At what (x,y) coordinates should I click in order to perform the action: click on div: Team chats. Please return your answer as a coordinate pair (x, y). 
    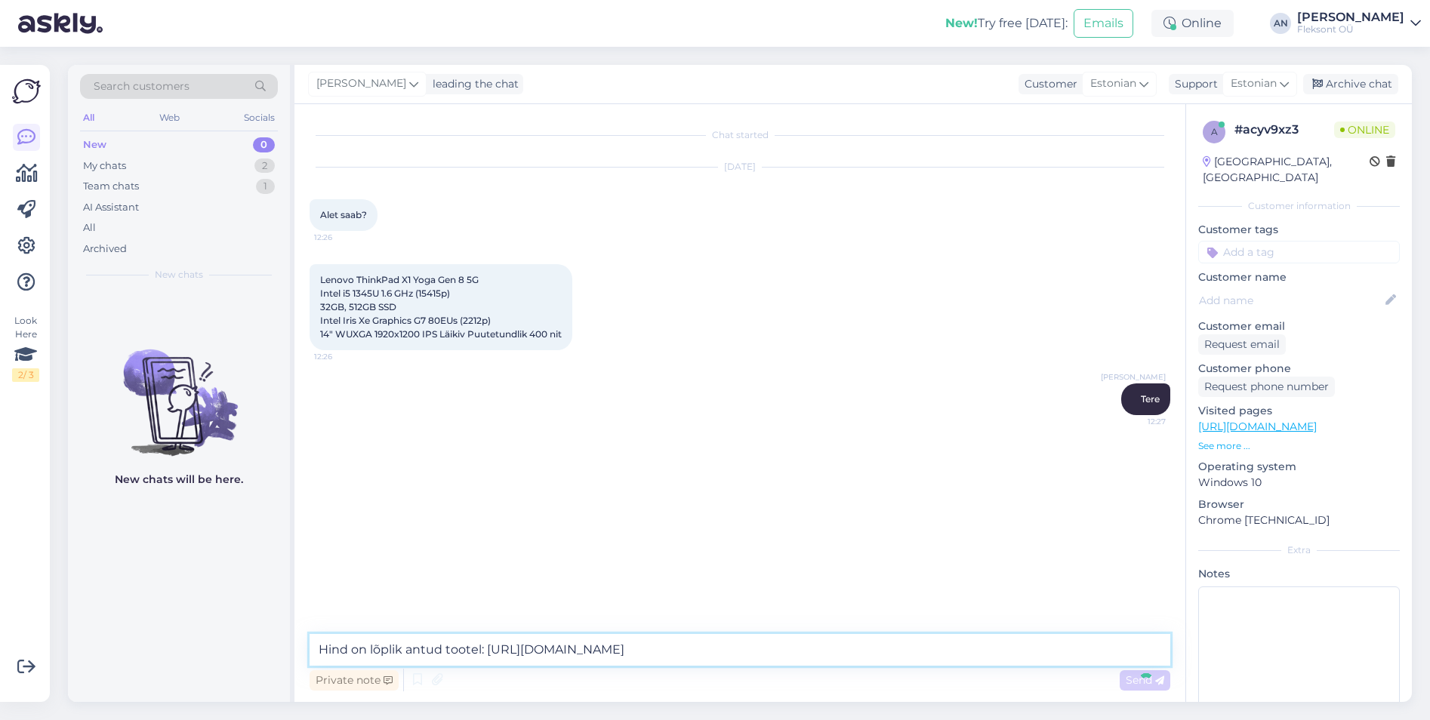
    Looking at the image, I should click on (111, 187).